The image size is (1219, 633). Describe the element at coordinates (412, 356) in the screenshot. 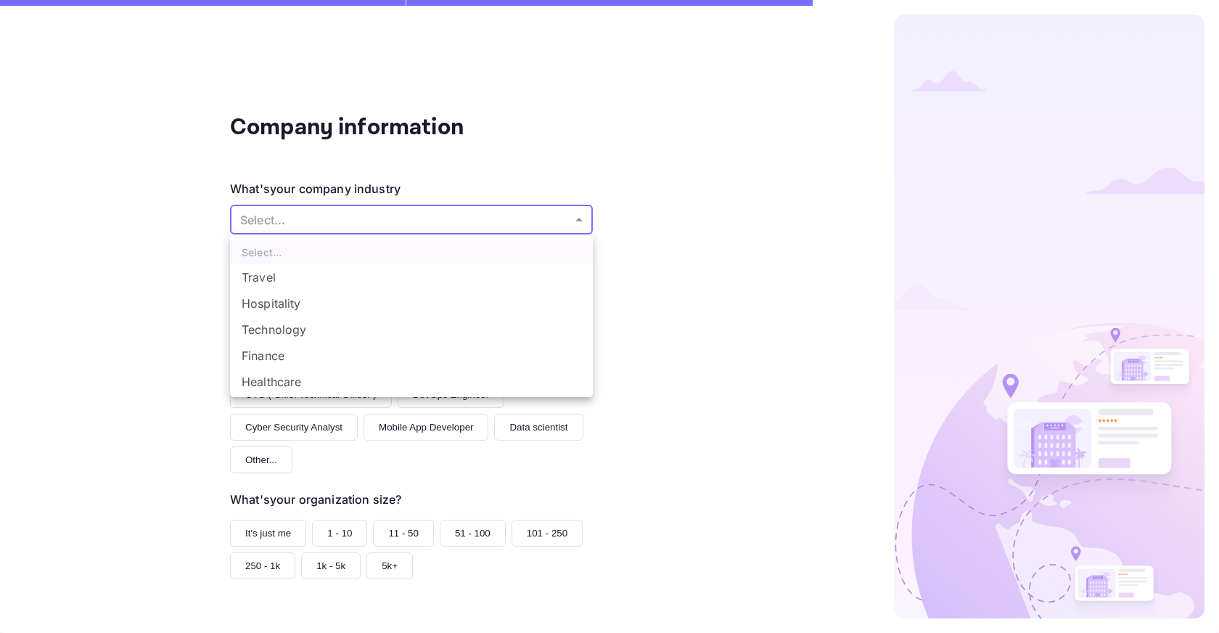

I see `li: Finance` at that location.